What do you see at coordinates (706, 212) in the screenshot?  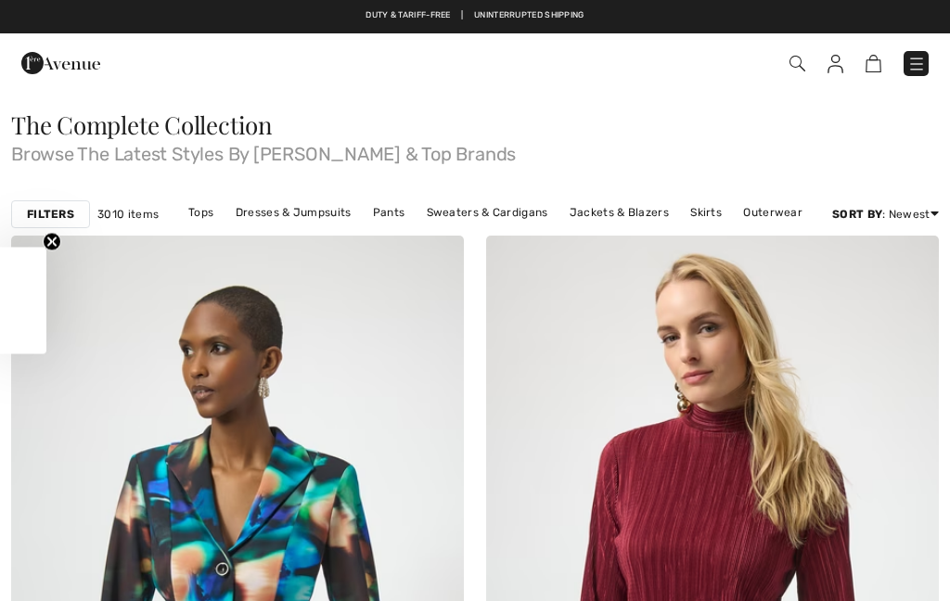 I see `a: Skirts` at bounding box center [706, 212].